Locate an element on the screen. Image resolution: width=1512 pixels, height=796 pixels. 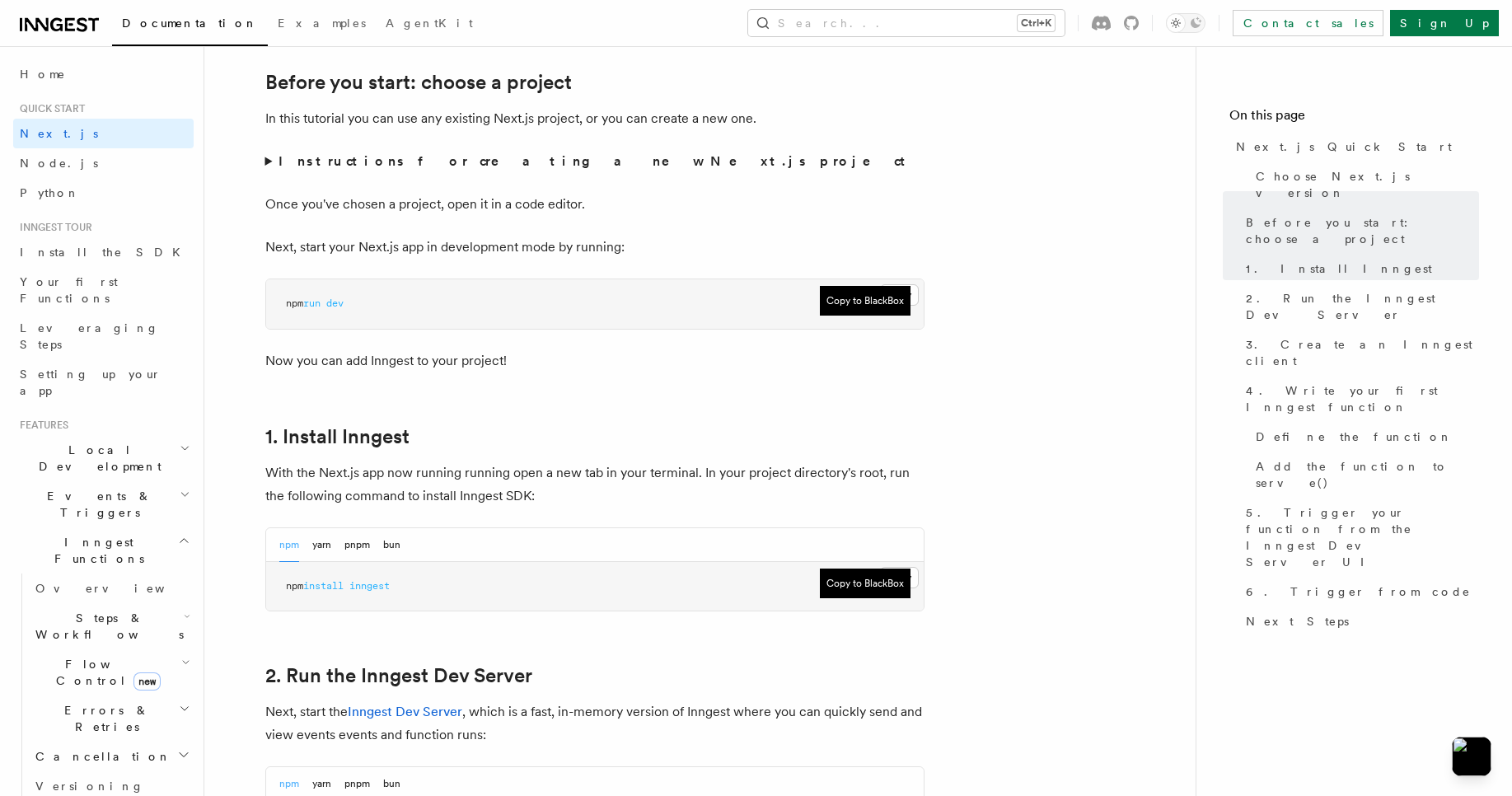
a: Node.js is located at coordinates (103, 163).